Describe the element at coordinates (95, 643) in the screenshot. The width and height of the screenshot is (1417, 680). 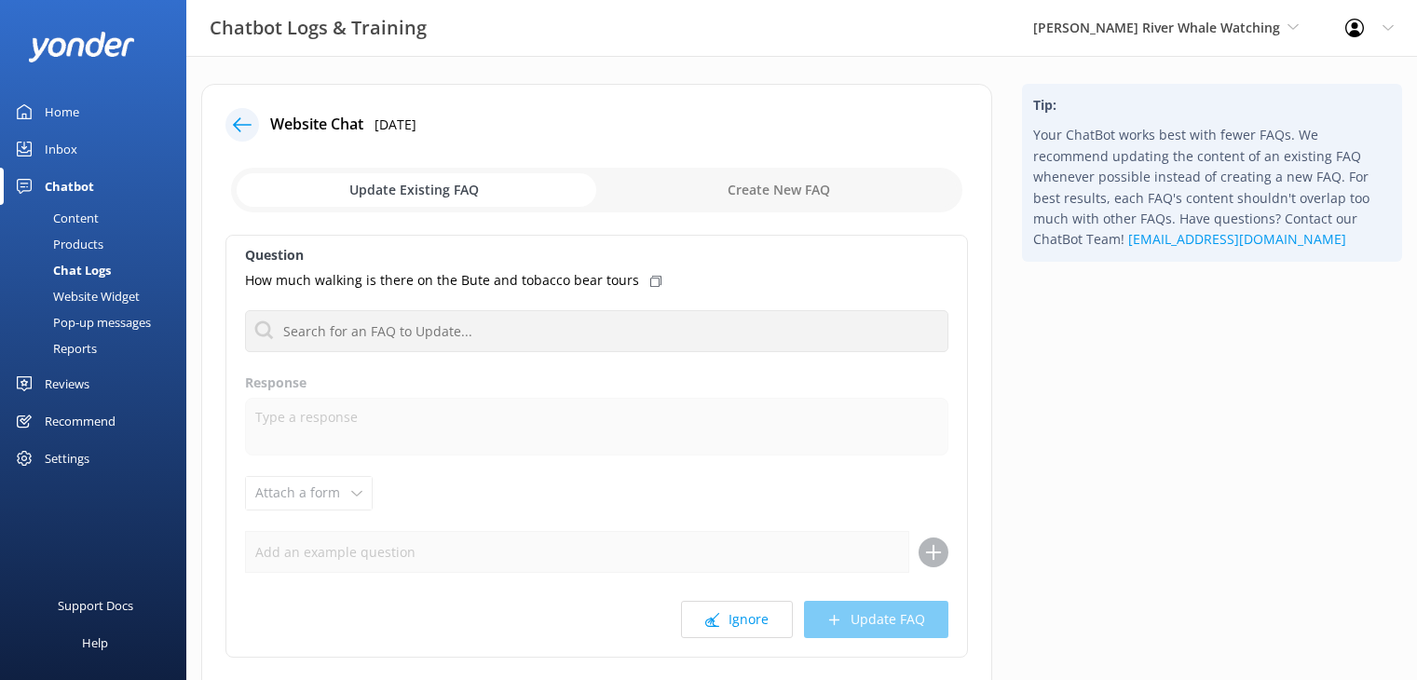
I see `div: Help` at that location.